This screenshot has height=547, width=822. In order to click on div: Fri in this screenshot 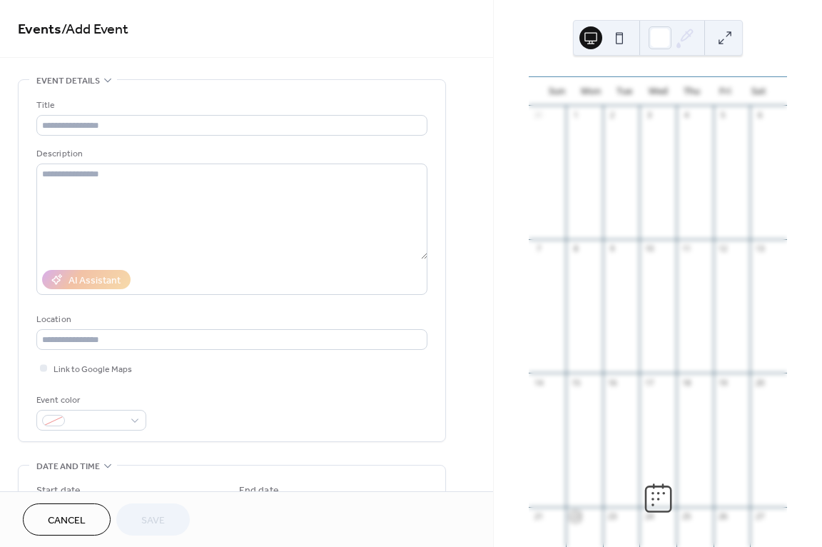, I will do `click(725, 91)`.